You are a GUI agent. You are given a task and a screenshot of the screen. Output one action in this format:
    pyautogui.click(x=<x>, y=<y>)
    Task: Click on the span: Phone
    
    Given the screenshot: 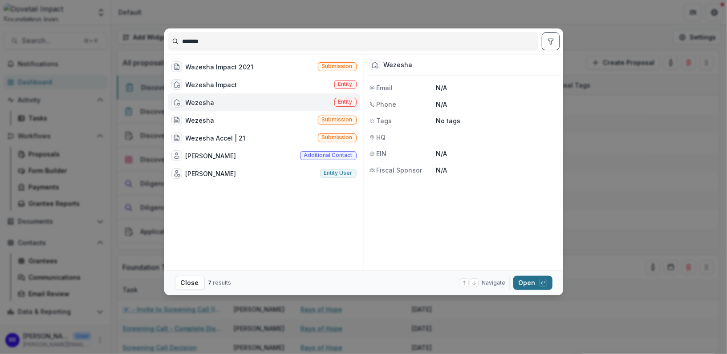 What is the action you would take?
    pyautogui.click(x=387, y=104)
    